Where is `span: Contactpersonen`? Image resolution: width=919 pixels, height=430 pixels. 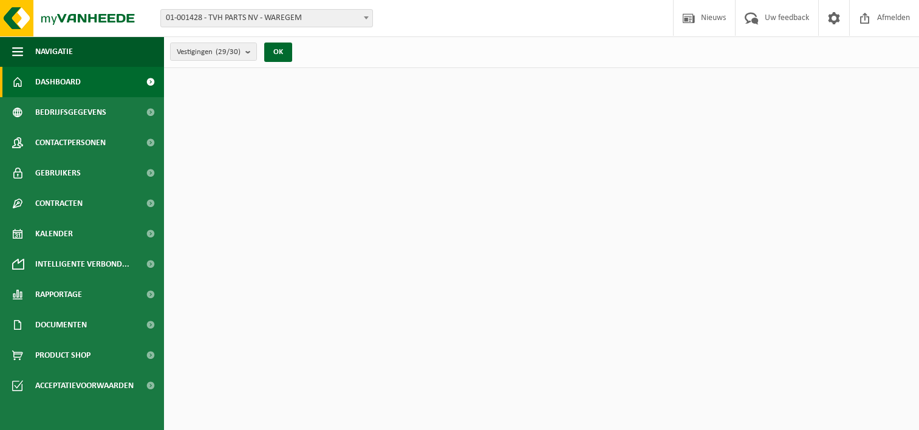 span: Contactpersonen is located at coordinates (70, 143).